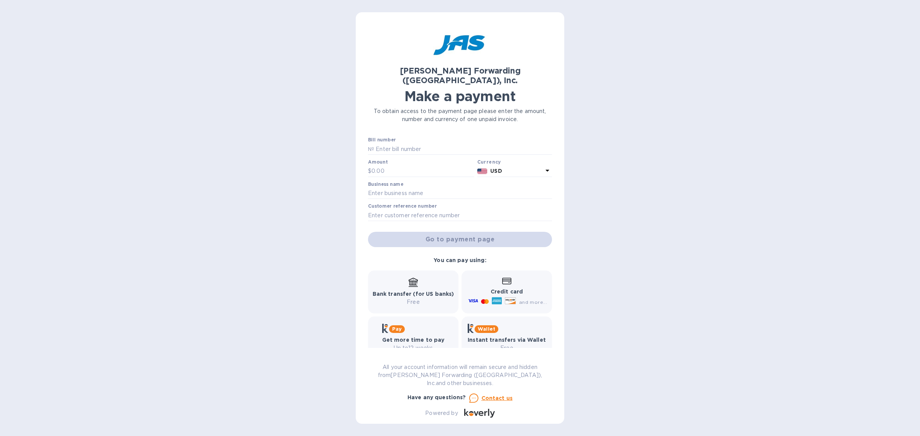  I want to click on input: Enter customer reference number, so click(460, 215).